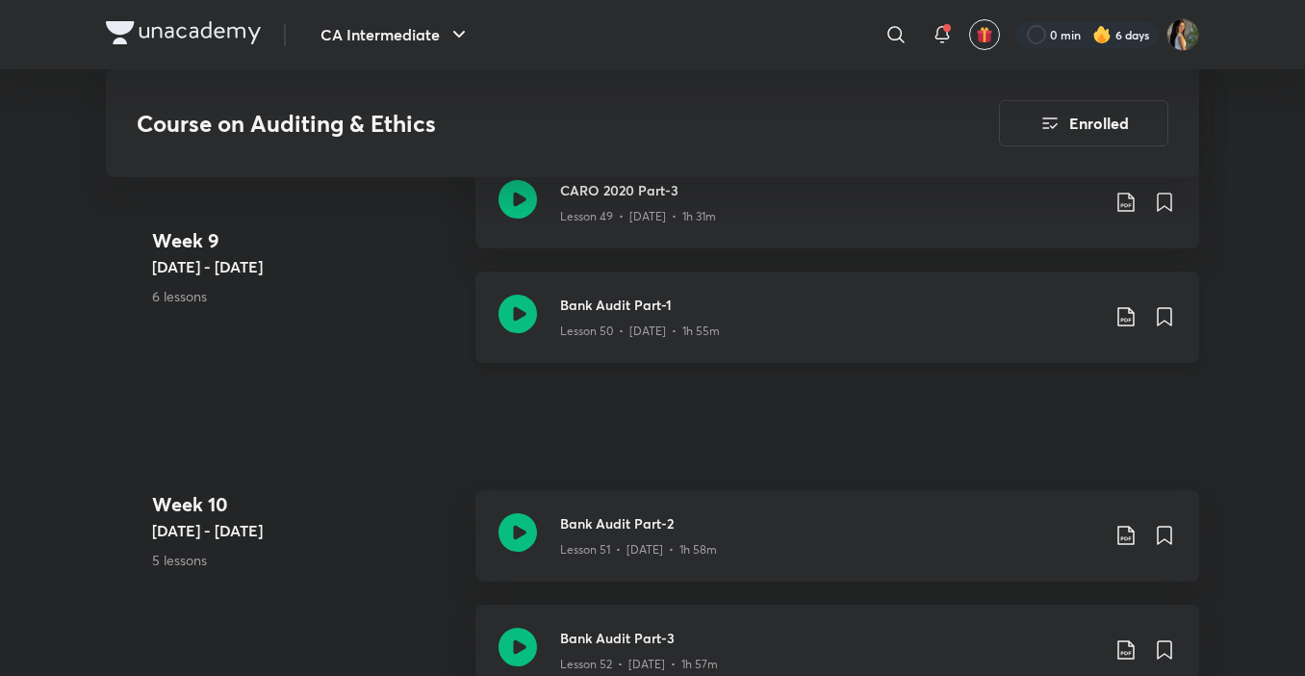 Image resolution: width=1305 pixels, height=676 pixels. Describe the element at coordinates (985, 35) in the screenshot. I see `img: avatar` at that location.